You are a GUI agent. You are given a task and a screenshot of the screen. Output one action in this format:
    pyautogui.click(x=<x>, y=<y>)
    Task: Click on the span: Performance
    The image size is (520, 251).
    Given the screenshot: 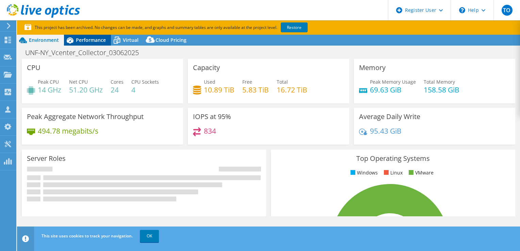 What is the action you would take?
    pyautogui.click(x=91, y=40)
    